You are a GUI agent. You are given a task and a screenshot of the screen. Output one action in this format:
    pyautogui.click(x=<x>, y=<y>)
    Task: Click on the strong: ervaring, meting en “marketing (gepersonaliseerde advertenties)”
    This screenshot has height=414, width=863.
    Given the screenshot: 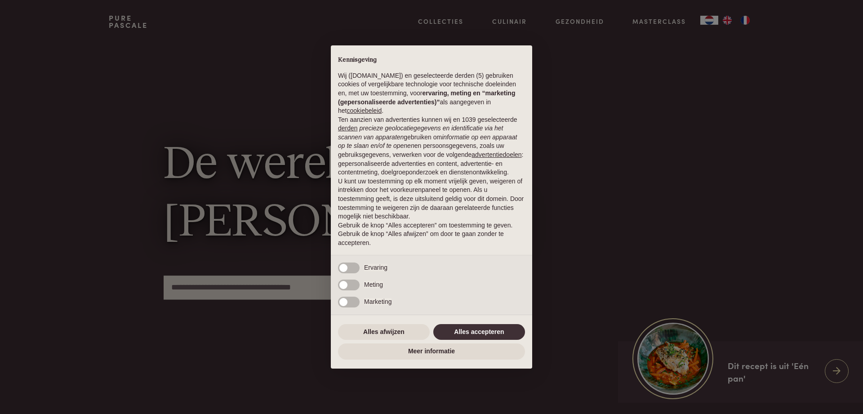 What is the action you would take?
    pyautogui.click(x=427, y=98)
    